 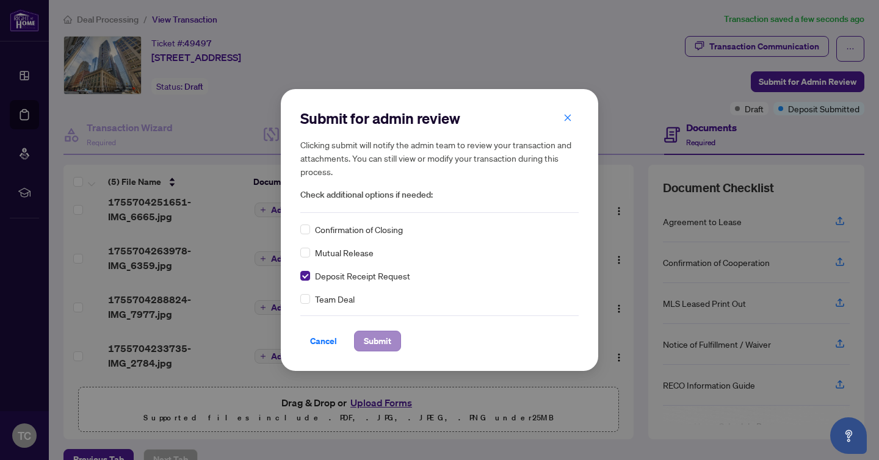 What do you see at coordinates (359, 230) in the screenshot?
I see `span: Confirmation of Closing` at bounding box center [359, 230].